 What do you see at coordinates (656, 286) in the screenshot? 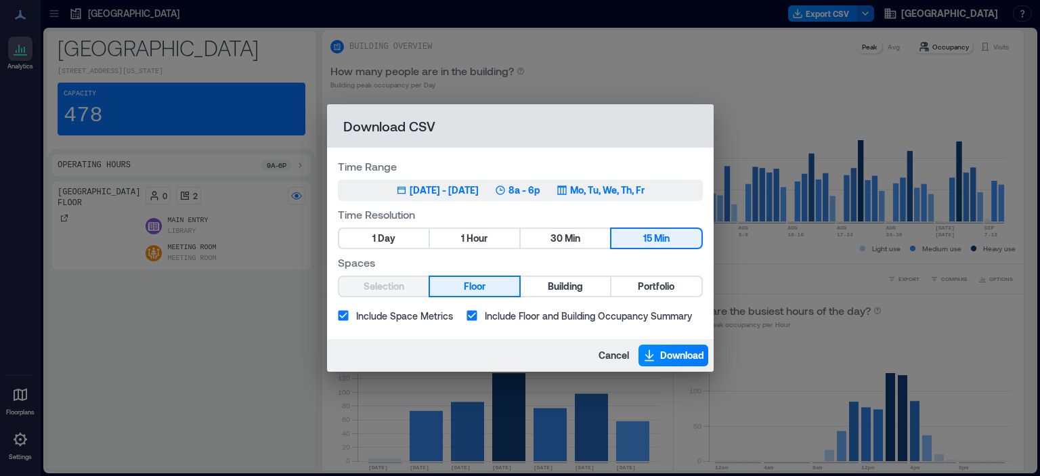
I see `span: Portfolio` at bounding box center [656, 286].